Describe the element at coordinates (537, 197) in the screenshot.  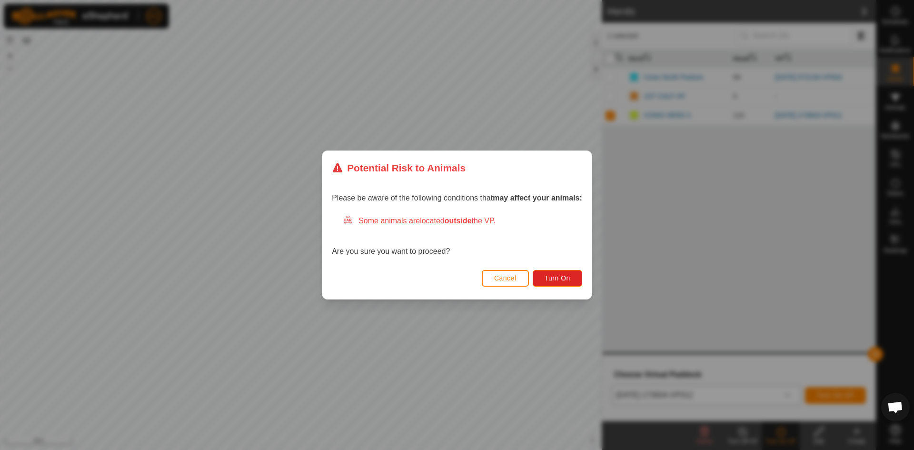
I see `strong: may affect your animals:` at that location.